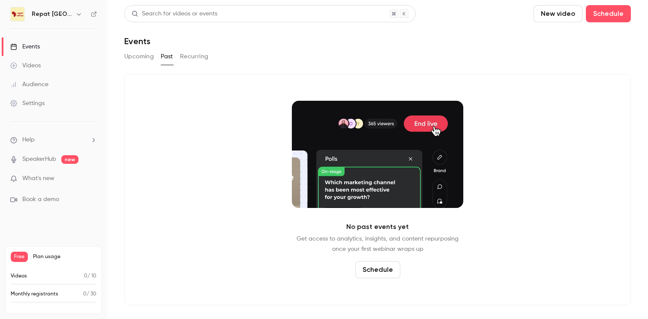 The width and height of the screenshot is (648, 319). I want to click on div: Settings, so click(27, 103).